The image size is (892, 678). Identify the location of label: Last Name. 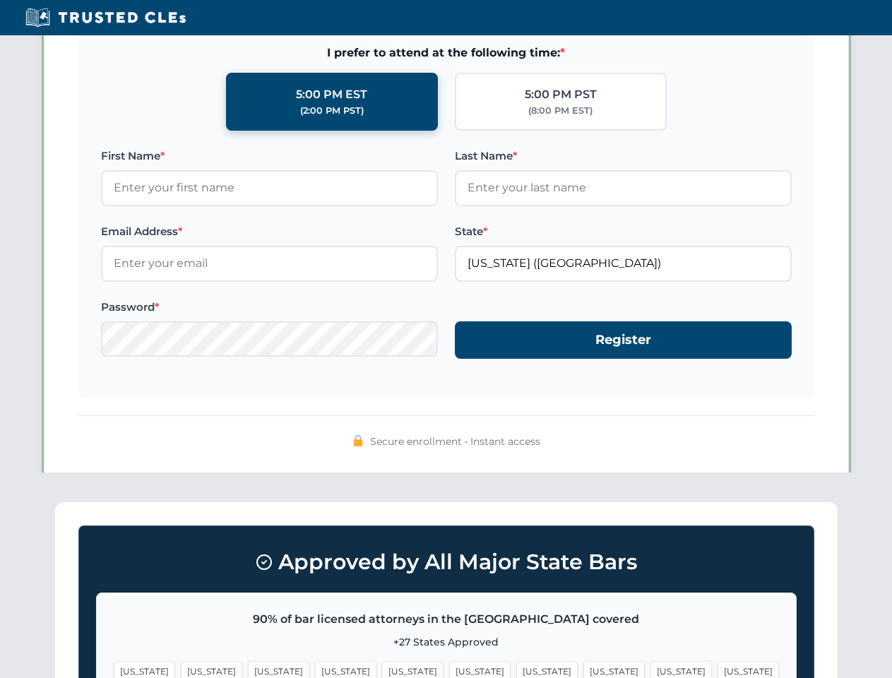
(623, 156).